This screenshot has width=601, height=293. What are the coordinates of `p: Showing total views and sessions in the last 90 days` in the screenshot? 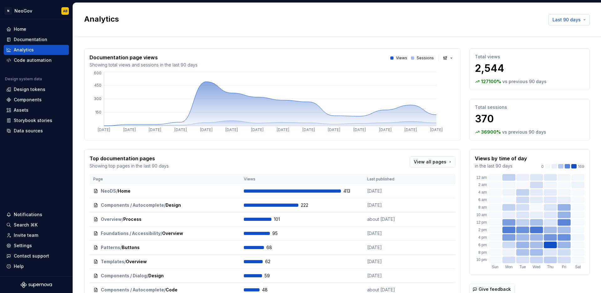 It's located at (143, 65).